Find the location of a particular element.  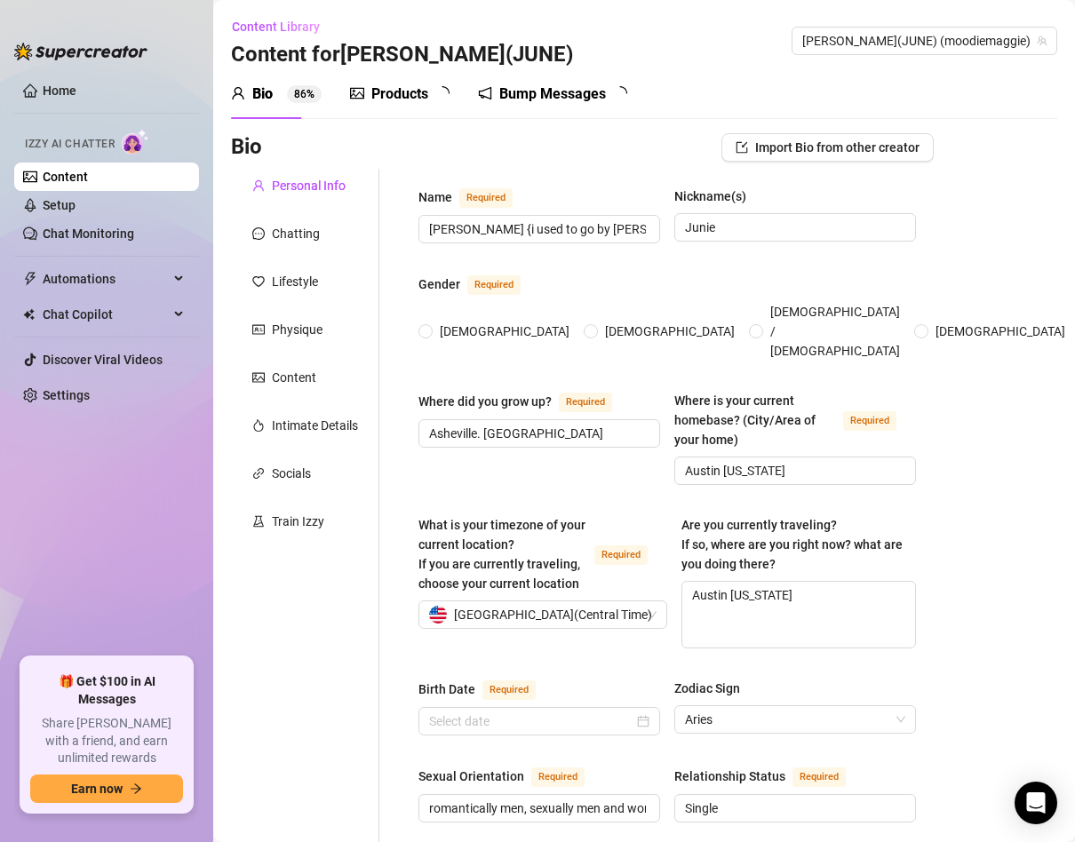

span: Content Library is located at coordinates (275, 27).